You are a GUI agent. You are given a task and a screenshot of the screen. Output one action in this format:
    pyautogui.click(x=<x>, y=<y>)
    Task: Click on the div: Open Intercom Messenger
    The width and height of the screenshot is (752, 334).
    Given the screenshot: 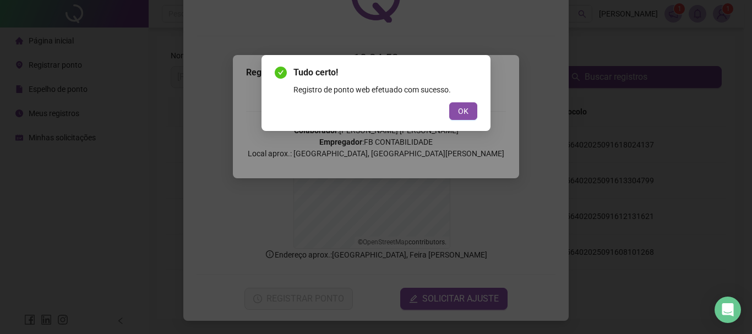 What is the action you would take?
    pyautogui.click(x=728, y=310)
    